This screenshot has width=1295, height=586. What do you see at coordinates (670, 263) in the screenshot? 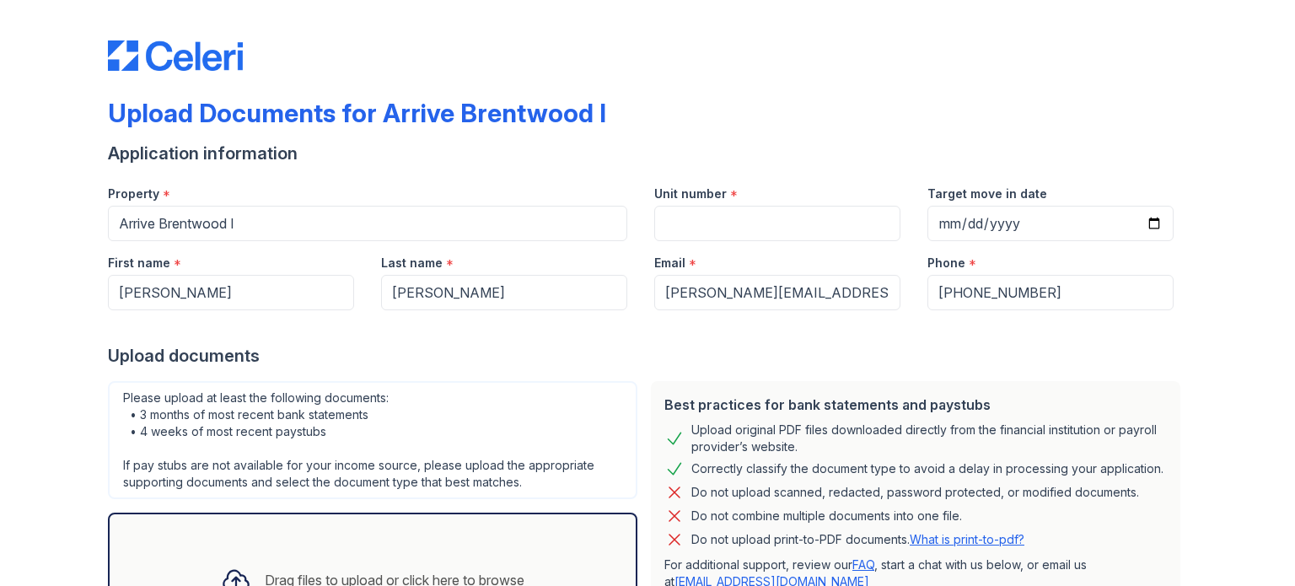
I see `label: Email` at bounding box center [670, 263].